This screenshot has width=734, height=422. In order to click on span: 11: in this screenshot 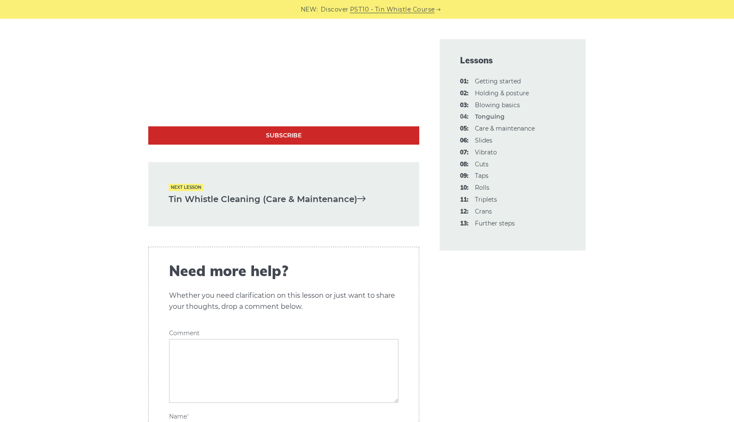, I will do `click(465, 200)`.